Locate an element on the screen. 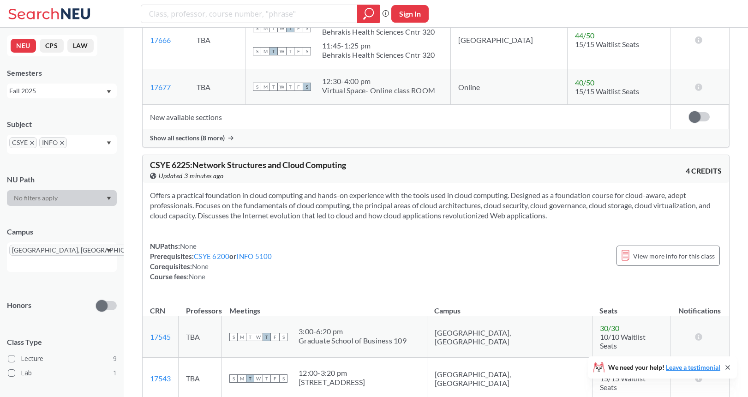 This screenshot has height=397, width=748. span: View more info for this class is located at coordinates (673, 255).